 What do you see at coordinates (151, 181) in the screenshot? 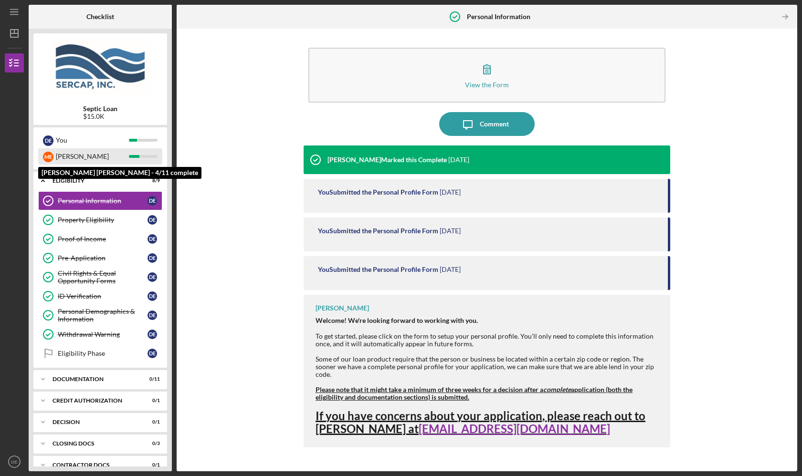
I see `div: 8 / 9` at bounding box center [151, 181].